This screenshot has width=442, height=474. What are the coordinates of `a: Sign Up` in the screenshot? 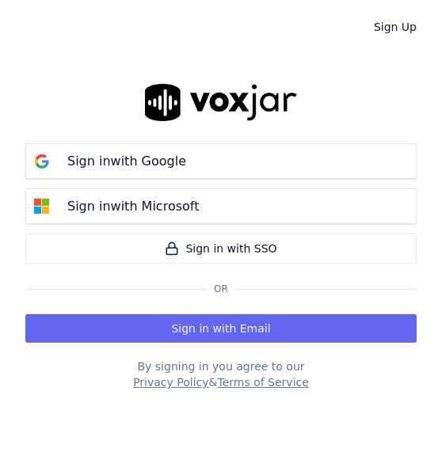 It's located at (395, 27).